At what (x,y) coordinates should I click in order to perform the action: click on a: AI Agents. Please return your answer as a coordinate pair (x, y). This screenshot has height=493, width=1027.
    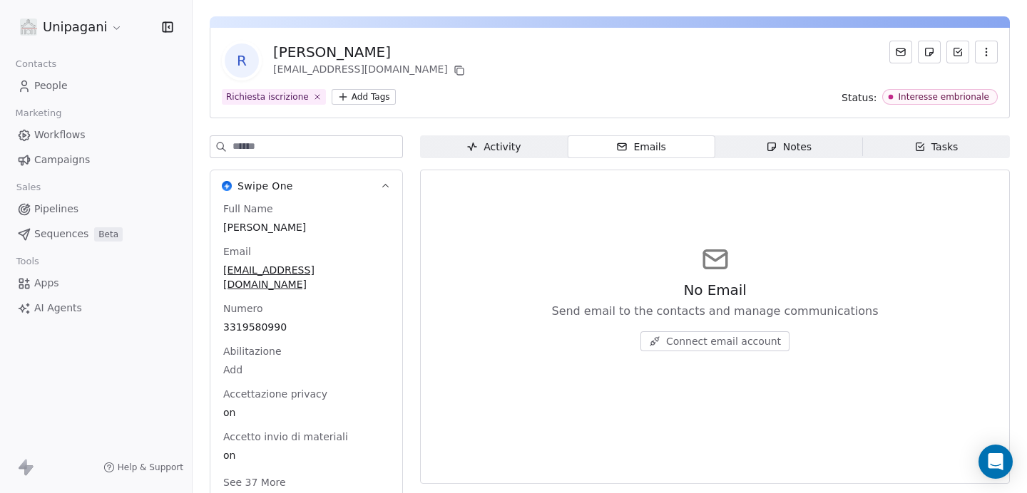
    Looking at the image, I should click on (96, 308).